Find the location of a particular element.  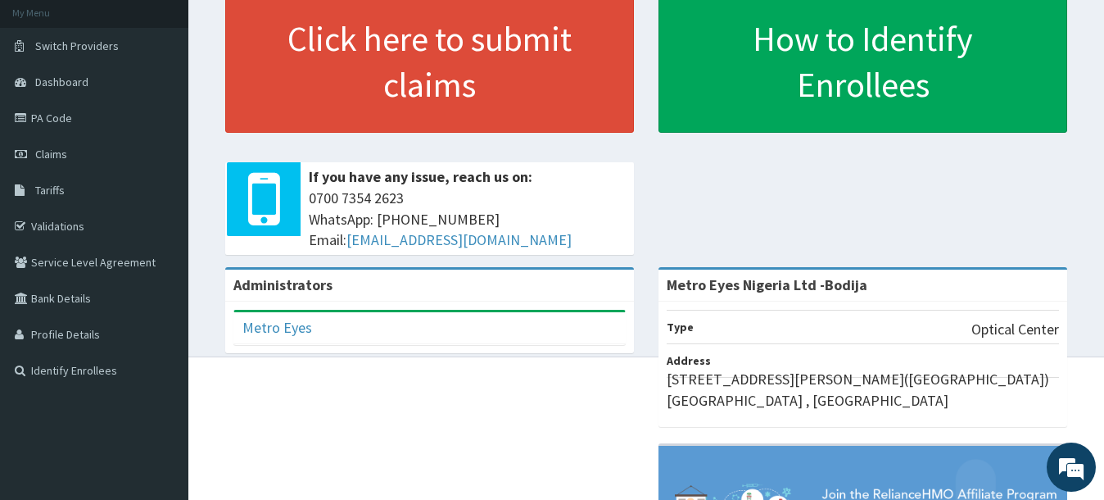

div: Chat with us now is located at coordinates (180, 102).